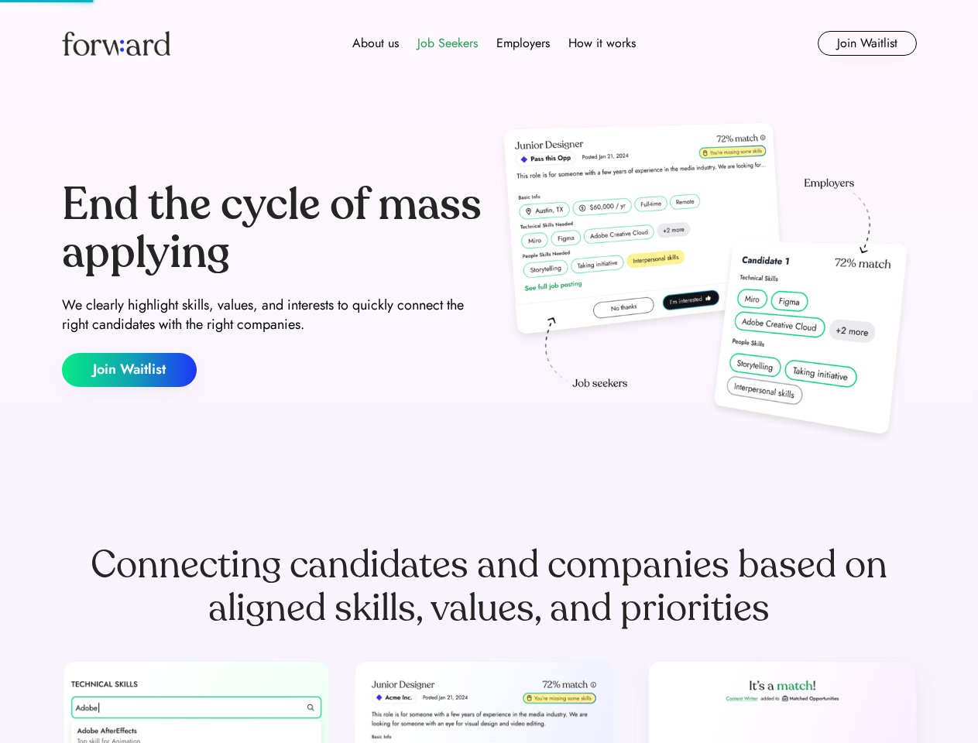 The width and height of the screenshot is (978, 743). What do you see at coordinates (375, 43) in the screenshot?
I see `div: About us` at bounding box center [375, 43].